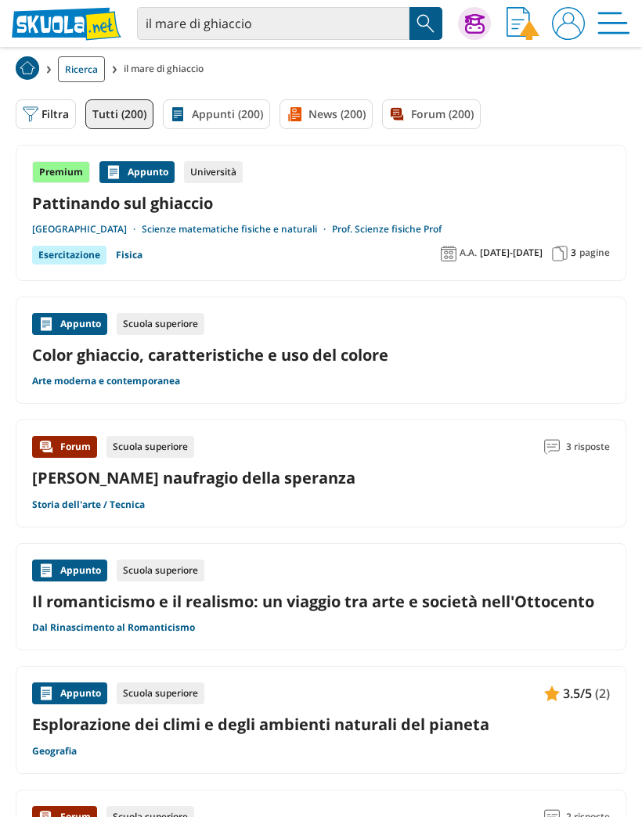  What do you see at coordinates (61, 172) in the screenshot?
I see `div: Premium` at bounding box center [61, 172].